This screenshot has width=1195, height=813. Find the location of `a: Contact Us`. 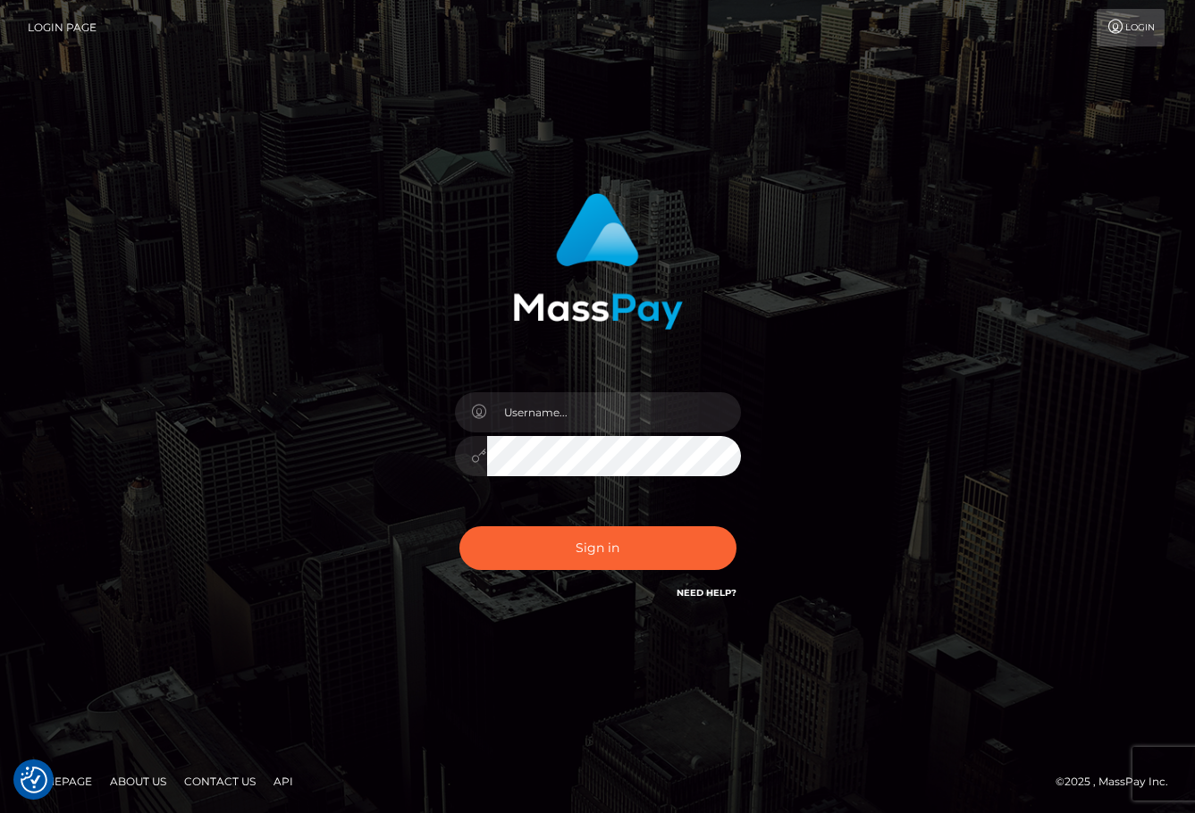

a: Contact Us is located at coordinates (220, 781).